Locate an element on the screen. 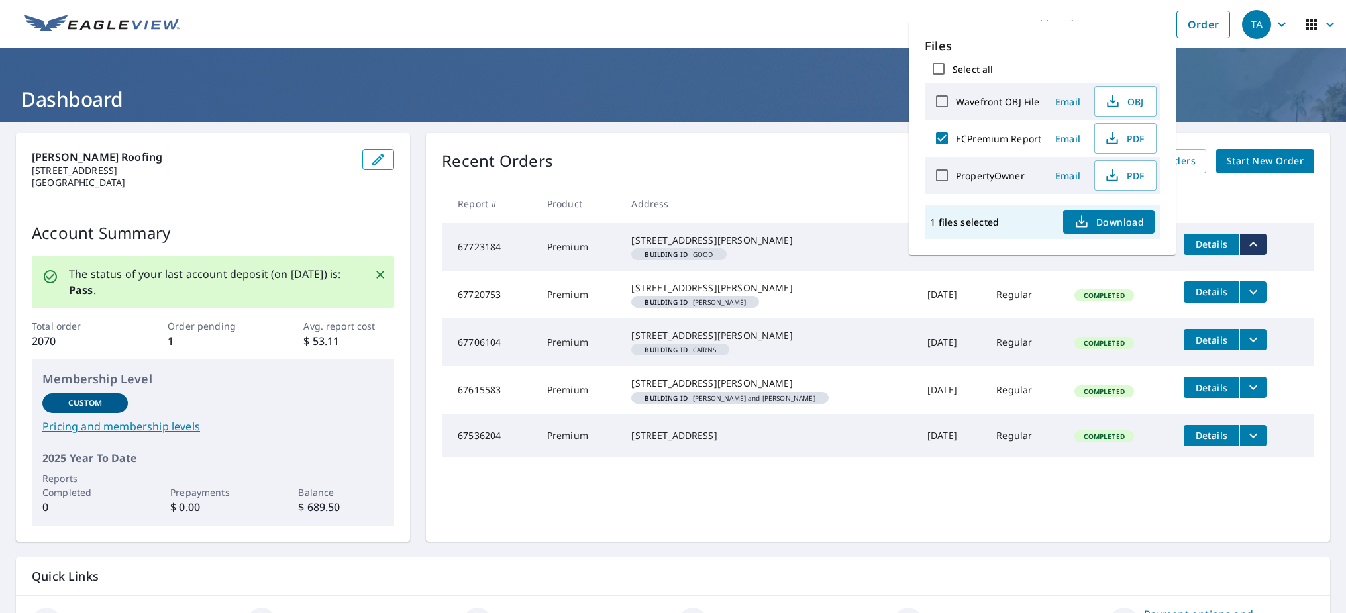 Image resolution: width=1346 pixels, height=613 pixels. p: Balance is located at coordinates (340, 492).